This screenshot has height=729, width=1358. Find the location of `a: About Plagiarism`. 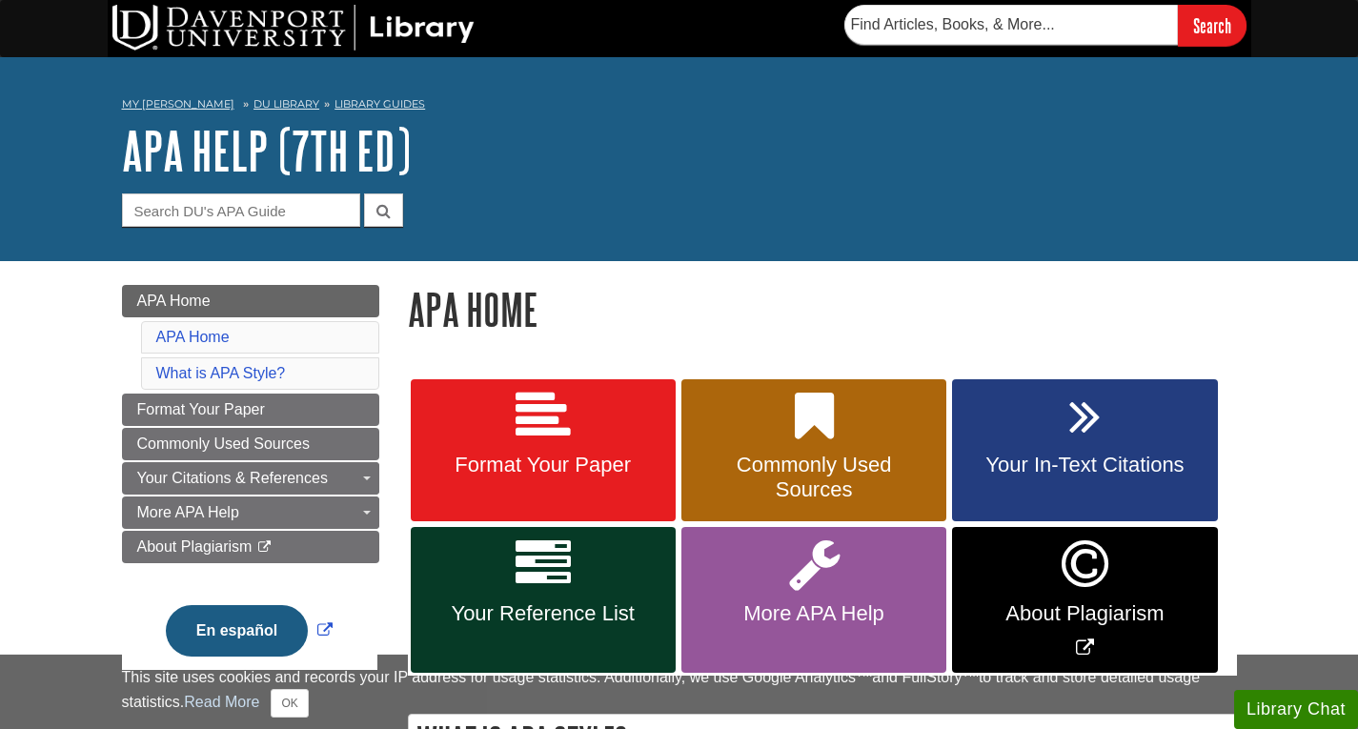

a: About Plagiarism is located at coordinates (251, 547).